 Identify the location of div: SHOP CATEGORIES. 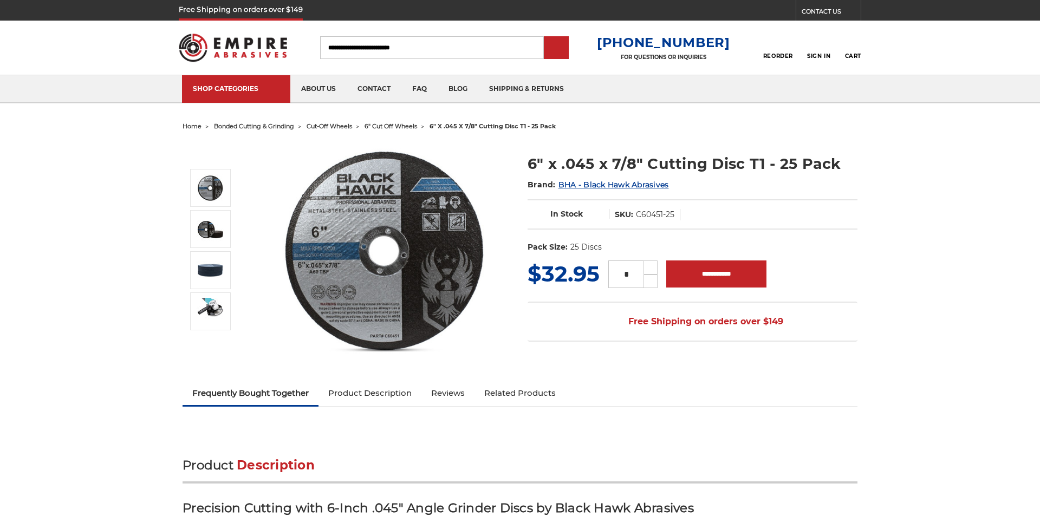
(236, 88).